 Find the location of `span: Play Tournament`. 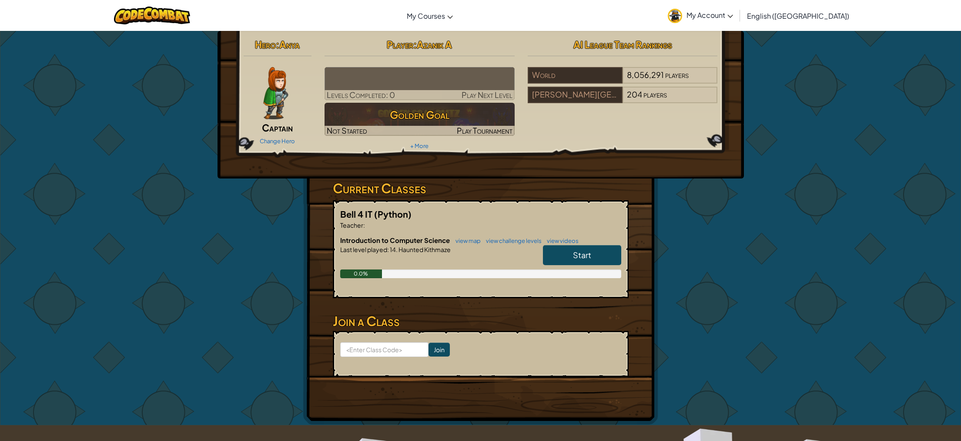

span: Play Tournament is located at coordinates (484, 130).